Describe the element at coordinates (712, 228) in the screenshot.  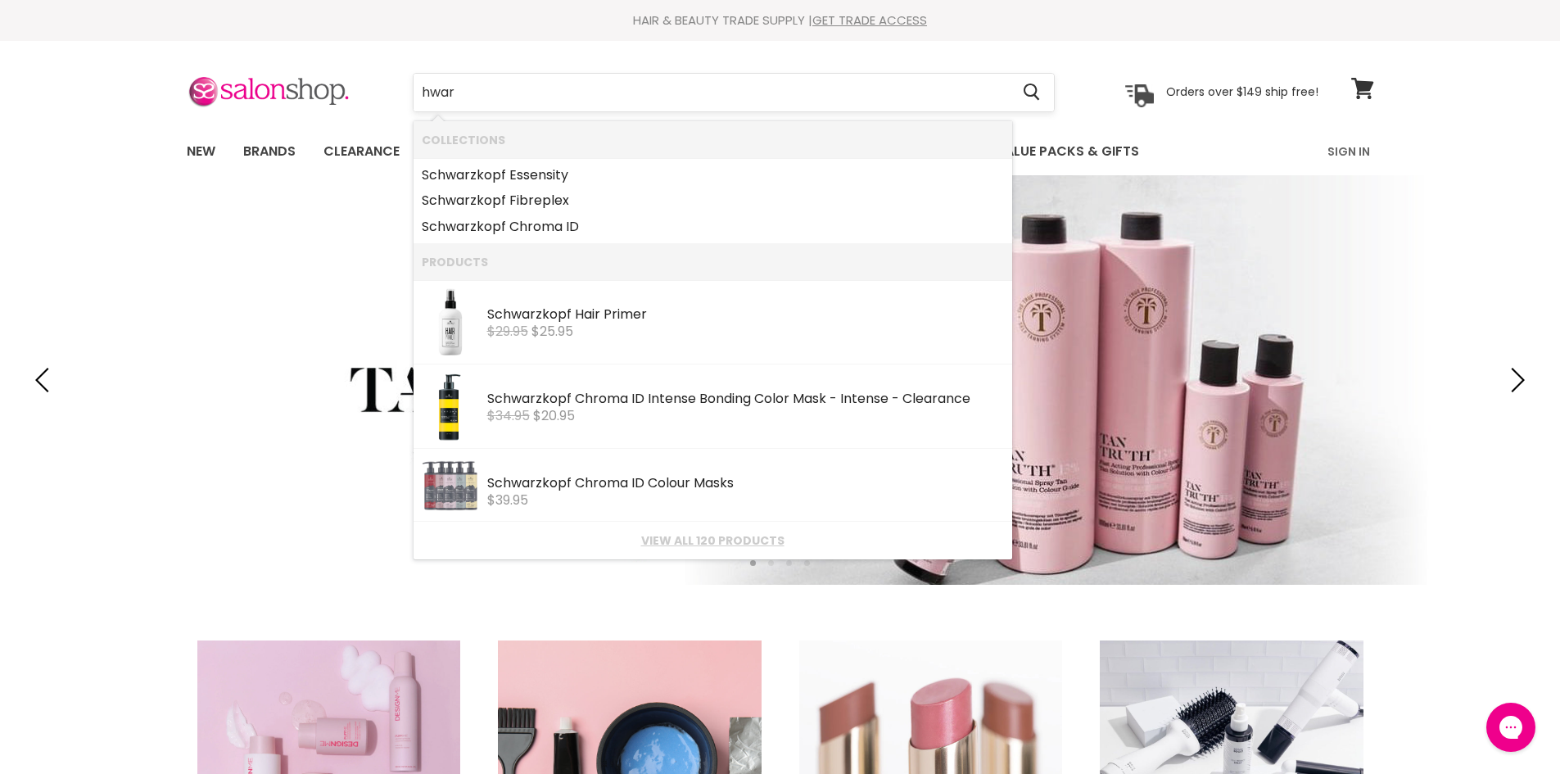
I see `li: Collections: Schwarzkopf Chroma ID` at that location.